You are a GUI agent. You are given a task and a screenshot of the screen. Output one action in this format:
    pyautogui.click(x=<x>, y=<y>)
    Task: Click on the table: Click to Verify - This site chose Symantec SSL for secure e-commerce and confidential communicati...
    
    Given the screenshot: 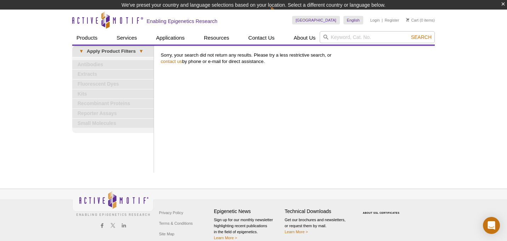 What is the action you would take?
    pyautogui.click(x=382, y=209)
    